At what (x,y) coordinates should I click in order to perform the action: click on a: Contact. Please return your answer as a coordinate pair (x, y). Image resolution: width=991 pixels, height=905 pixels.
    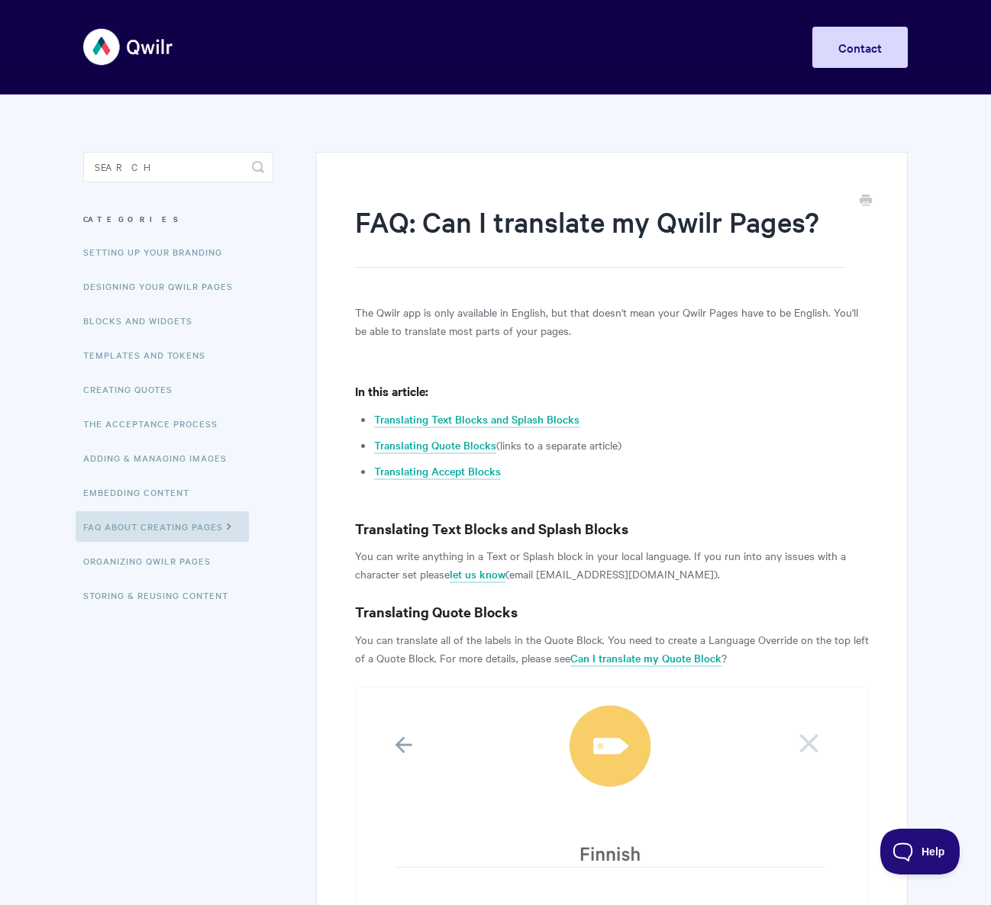
    Looking at the image, I should click on (860, 47).